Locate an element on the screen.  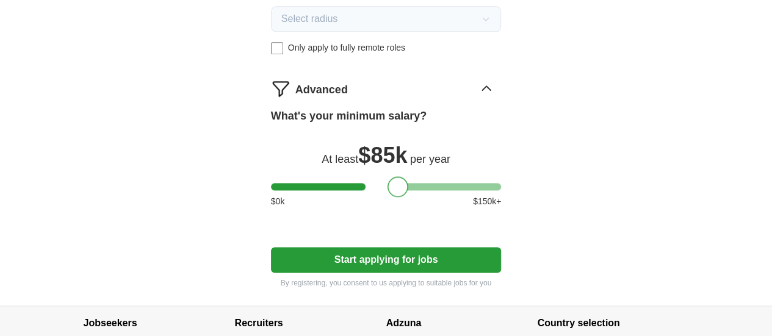
input: Only apply to fully remote roles is located at coordinates (277, 48).